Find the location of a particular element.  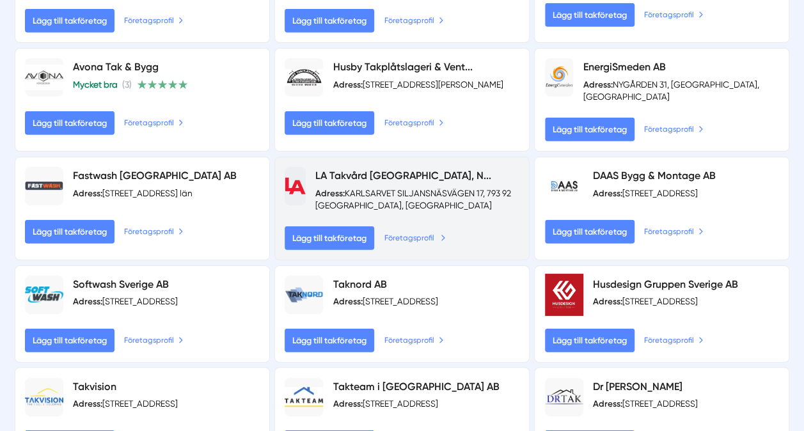

img: DAAS Bygg & Montage AB logotyp is located at coordinates (564, 186).